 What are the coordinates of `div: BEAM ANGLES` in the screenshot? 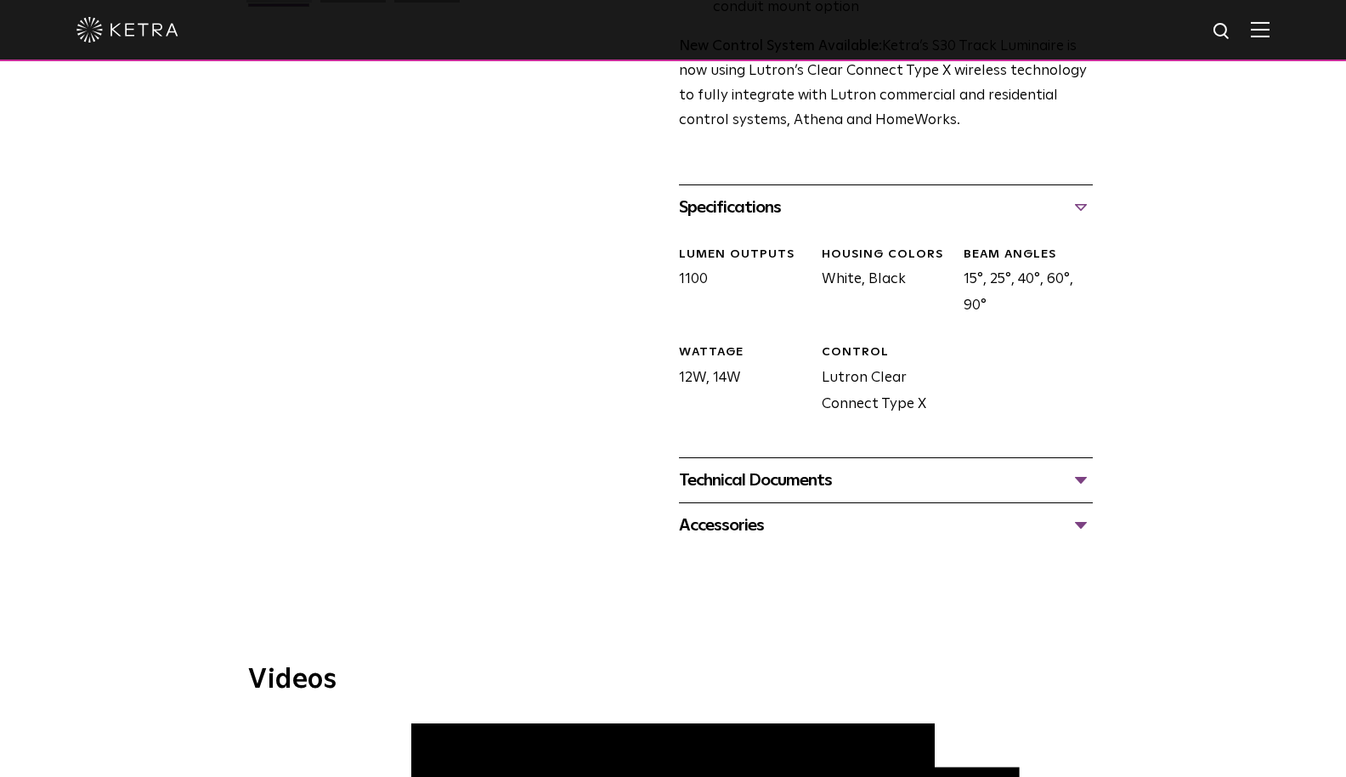 It's located at (1028, 255).